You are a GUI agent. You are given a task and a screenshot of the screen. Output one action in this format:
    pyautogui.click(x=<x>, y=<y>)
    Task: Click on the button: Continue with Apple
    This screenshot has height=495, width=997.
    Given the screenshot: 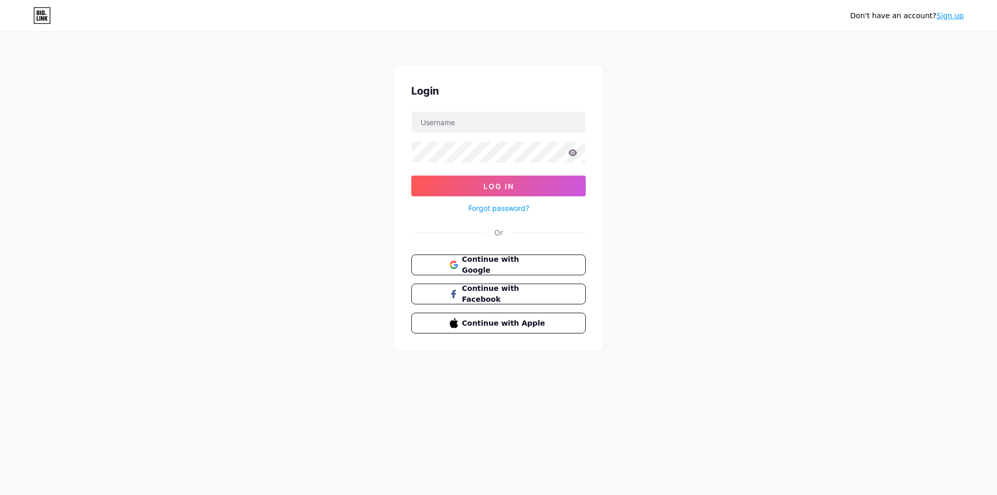 What is the action you would take?
    pyautogui.click(x=499, y=323)
    